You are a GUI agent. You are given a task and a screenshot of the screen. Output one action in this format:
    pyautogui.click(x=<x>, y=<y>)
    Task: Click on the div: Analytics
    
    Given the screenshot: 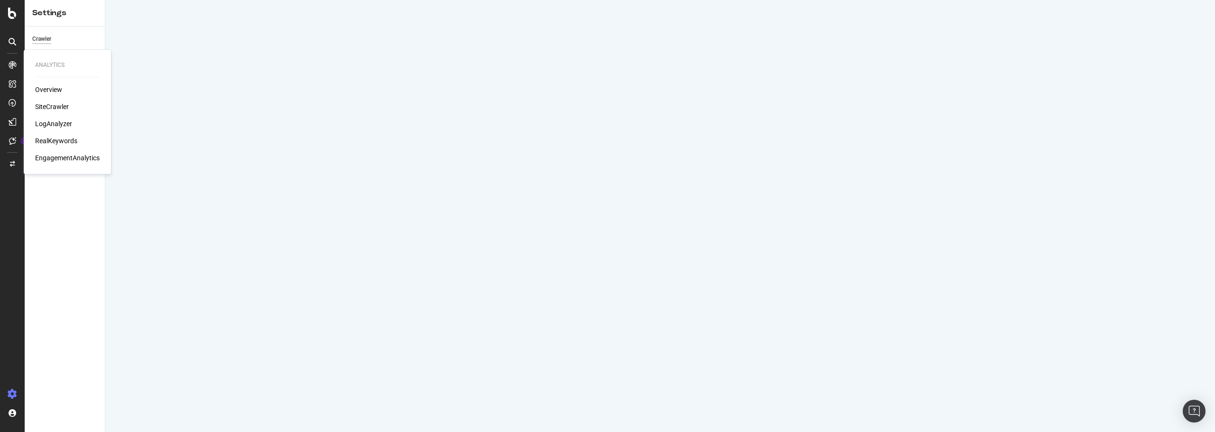 What is the action you would take?
    pyautogui.click(x=67, y=65)
    